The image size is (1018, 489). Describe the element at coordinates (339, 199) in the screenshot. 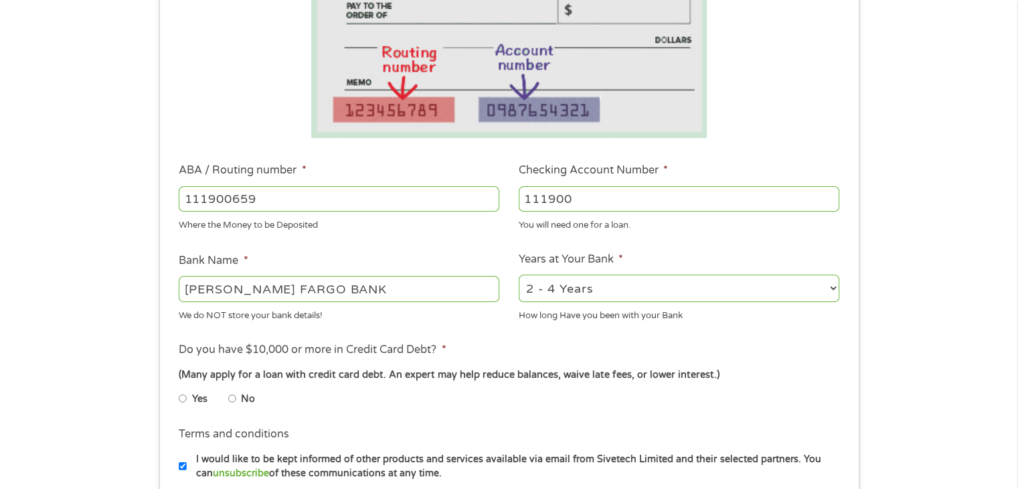

I see `input: 263177916` at that location.